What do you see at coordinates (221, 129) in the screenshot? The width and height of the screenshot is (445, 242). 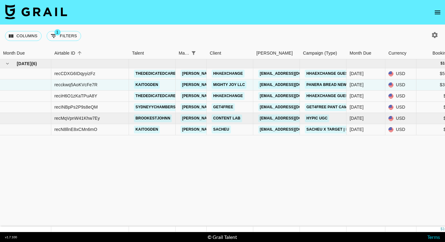 I see `a: Sacheu` at bounding box center [221, 129].